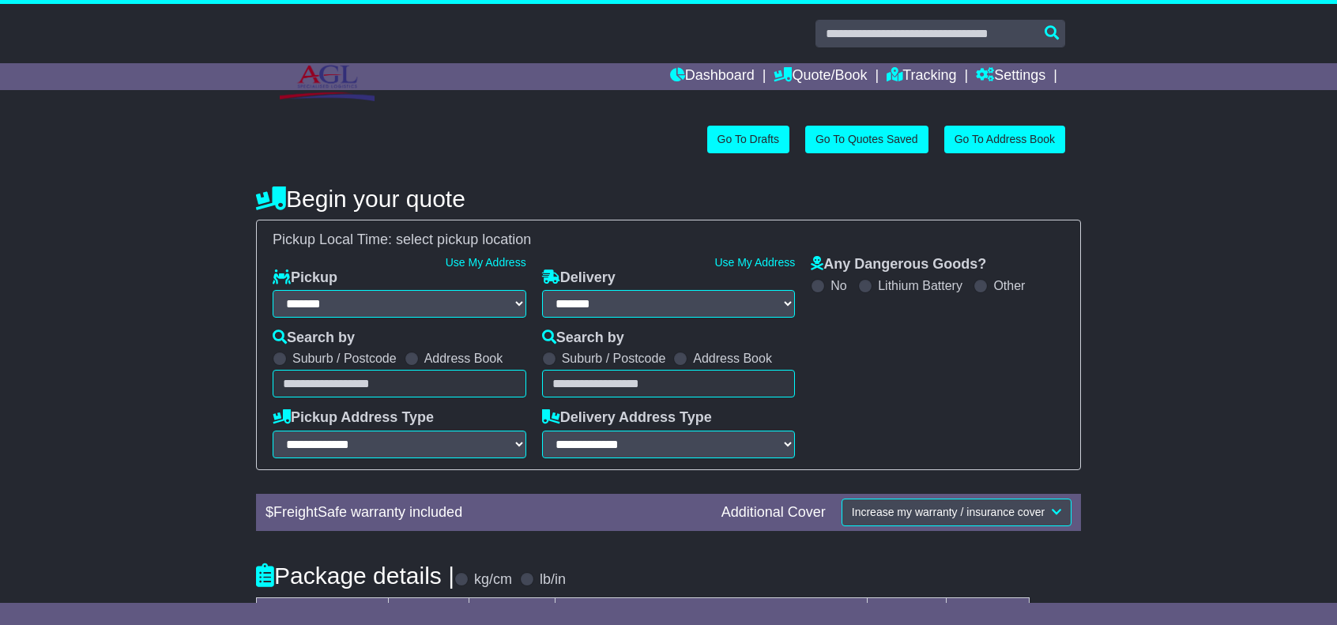  I want to click on label: Delivery, so click(578, 278).